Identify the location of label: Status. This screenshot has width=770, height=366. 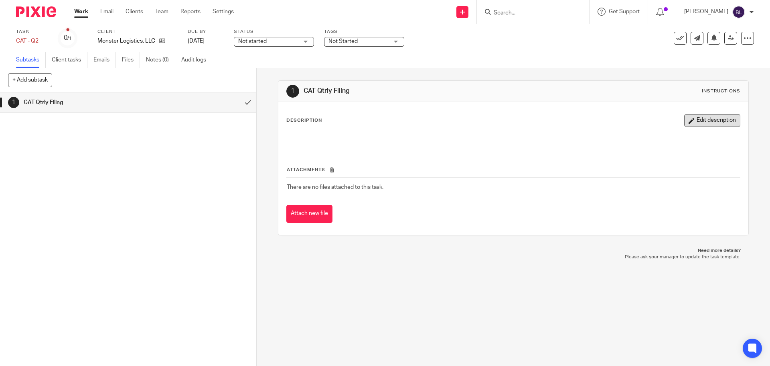
(274, 32).